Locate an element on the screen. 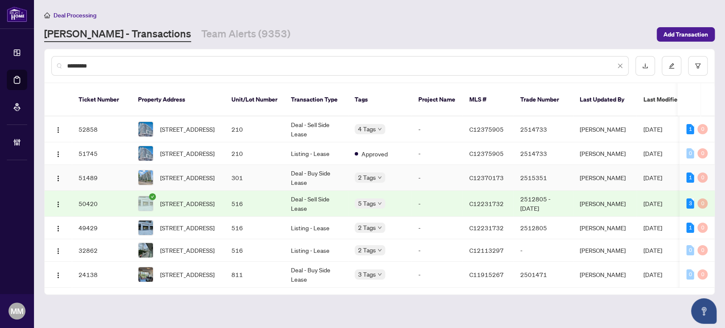  span: Approved is located at coordinates (374, 154).